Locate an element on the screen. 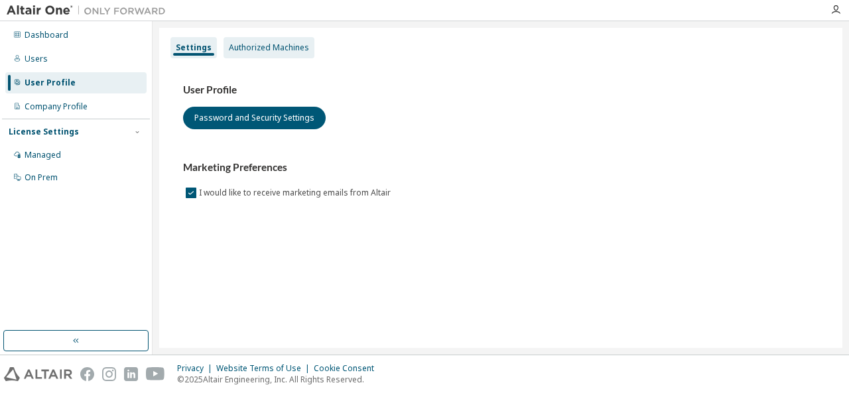  h3: User Profile is located at coordinates (501, 90).